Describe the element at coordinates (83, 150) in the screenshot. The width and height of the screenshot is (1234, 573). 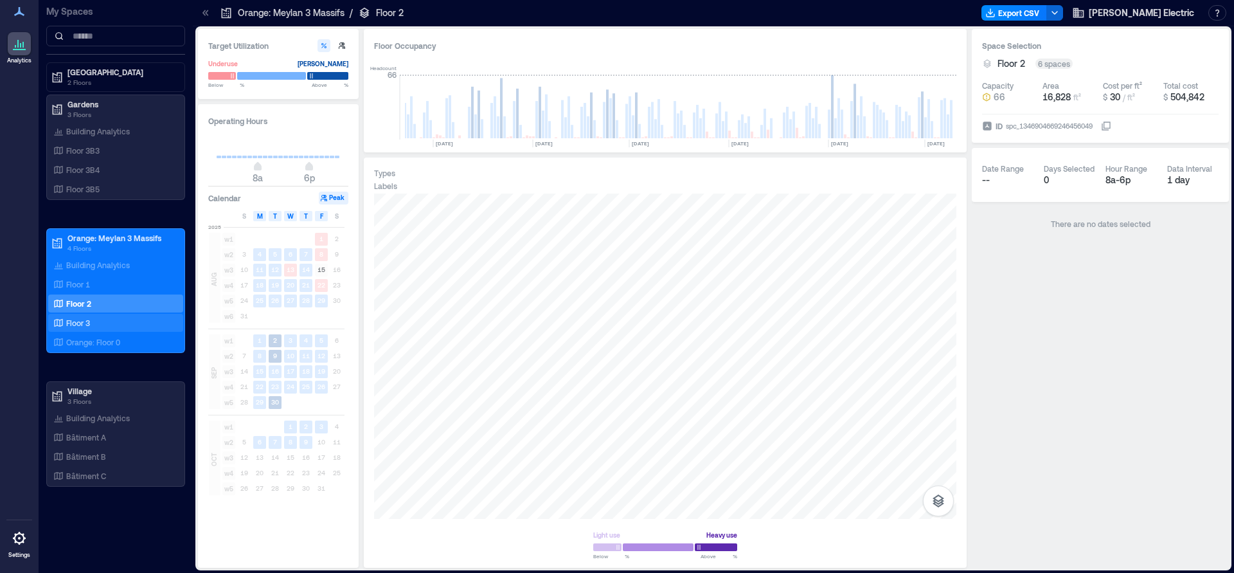
I see `p: Floor 3B3` at that location.